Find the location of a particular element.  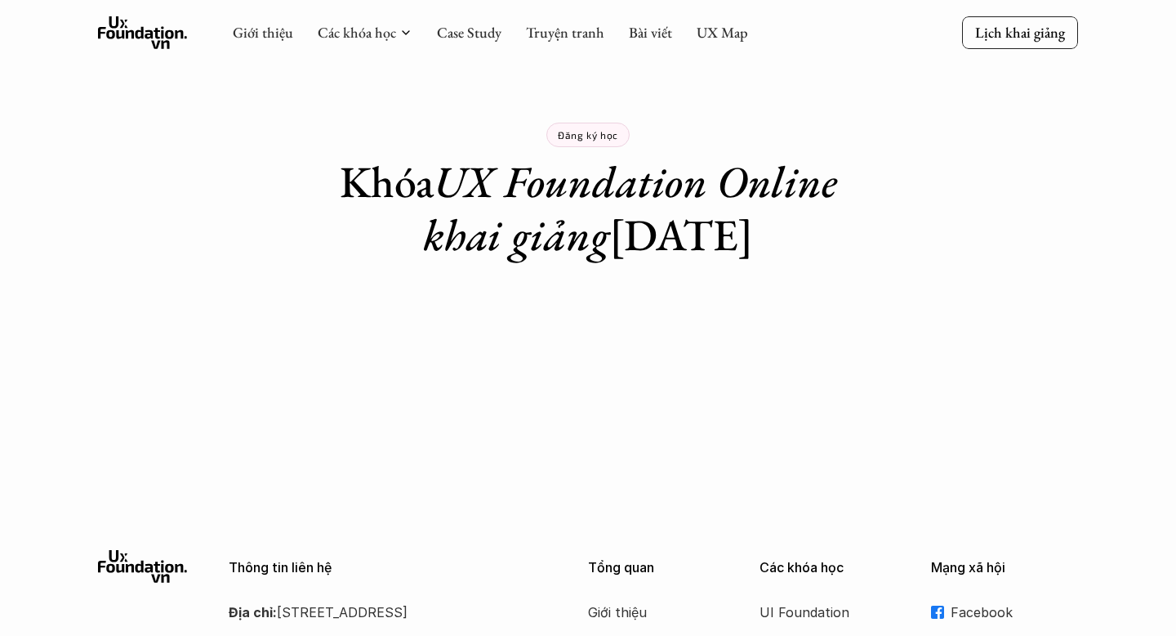

p: Thông tin liên hệ is located at coordinates (388, 567).